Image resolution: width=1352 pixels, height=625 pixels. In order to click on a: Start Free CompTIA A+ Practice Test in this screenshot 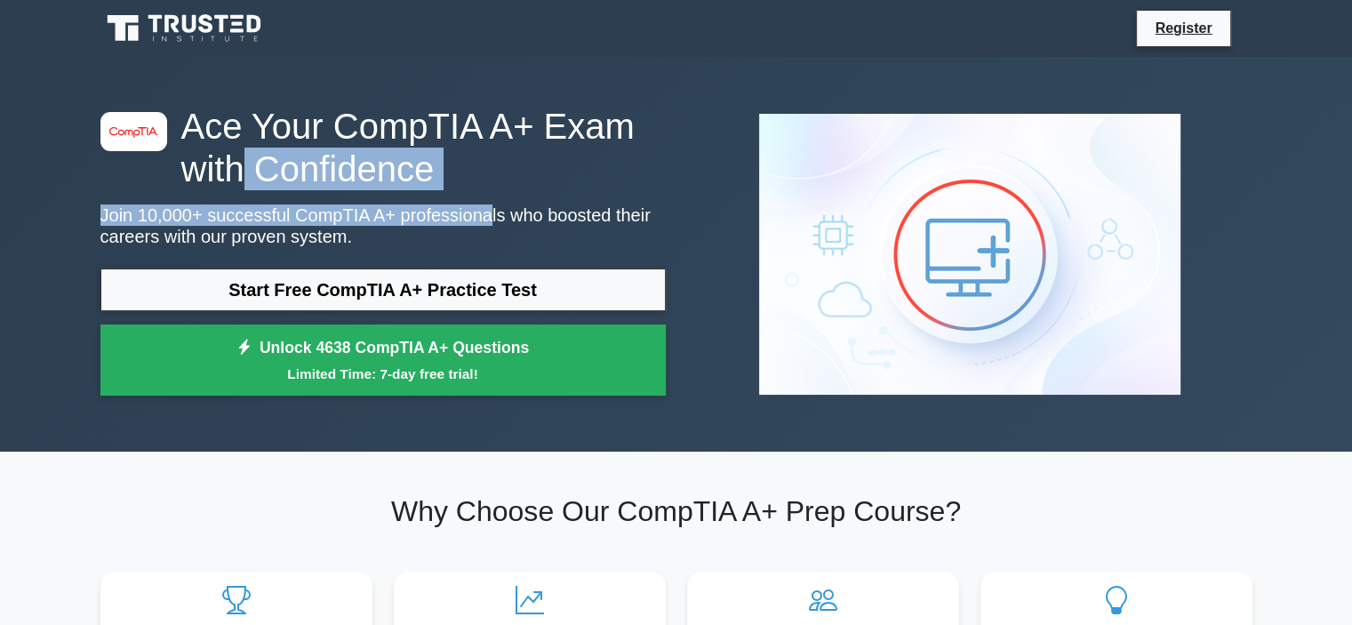, I will do `click(383, 290)`.